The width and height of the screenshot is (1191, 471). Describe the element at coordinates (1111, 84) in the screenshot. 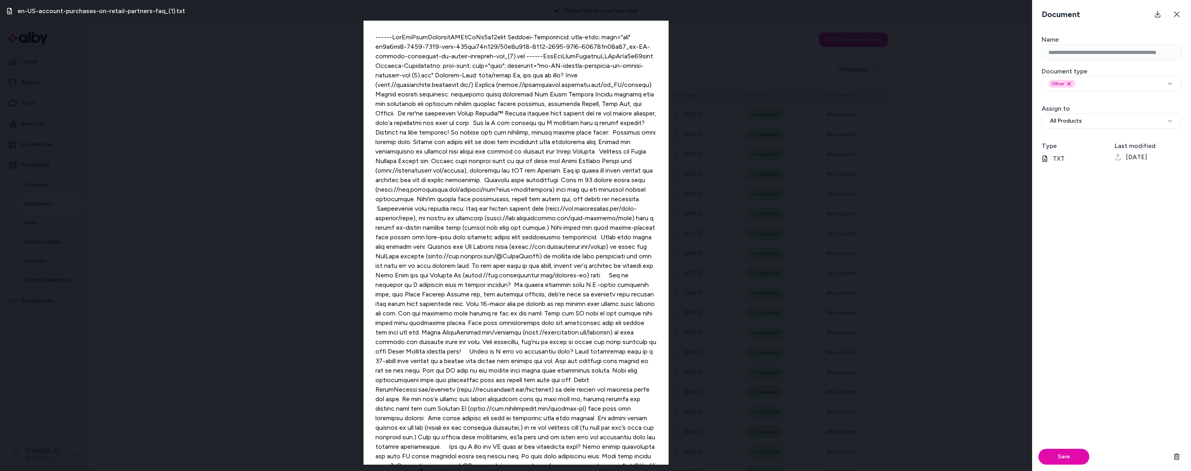

I see `button: OtherRemove other option` at that location.